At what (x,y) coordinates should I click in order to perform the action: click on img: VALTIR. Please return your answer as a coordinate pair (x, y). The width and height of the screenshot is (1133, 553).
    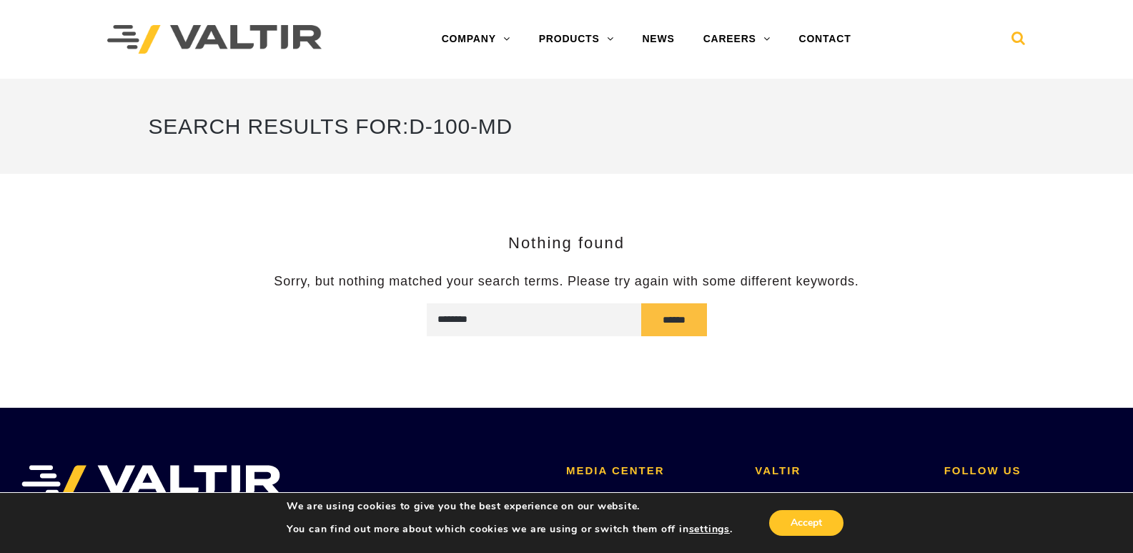
    Looking at the image, I should click on (151, 483).